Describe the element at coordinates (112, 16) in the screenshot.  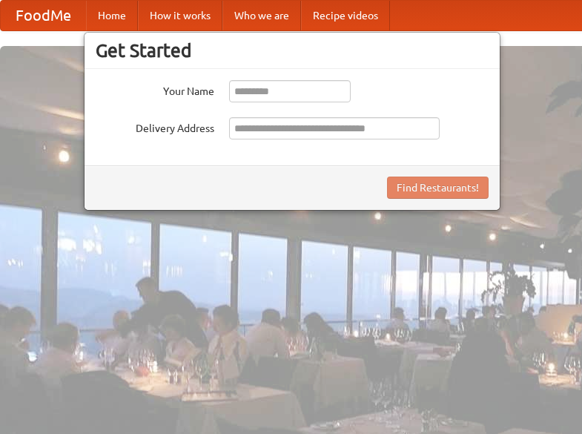
I see `a: Home` at that location.